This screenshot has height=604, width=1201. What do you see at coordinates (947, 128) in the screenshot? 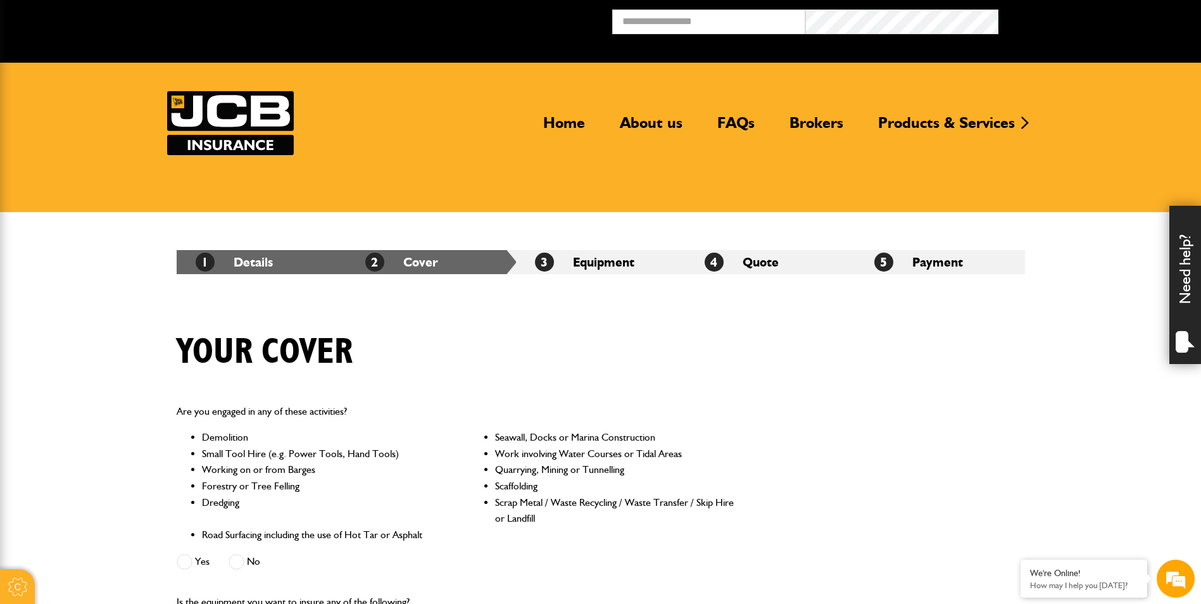
I see `a: Products & Services` at bounding box center [947, 128].